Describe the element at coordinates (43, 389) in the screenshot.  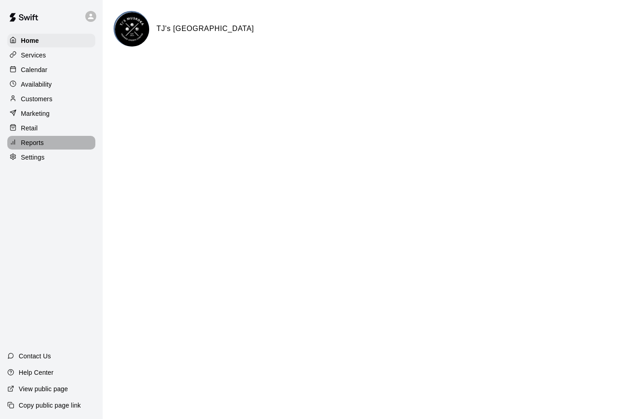
I see `p: View public page` at that location.